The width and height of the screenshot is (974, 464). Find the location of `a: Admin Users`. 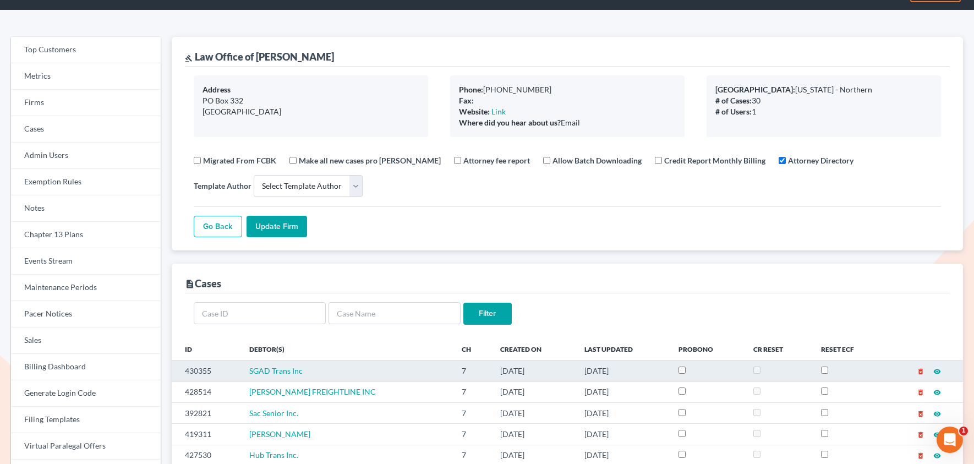

a: Admin Users is located at coordinates (86, 156).